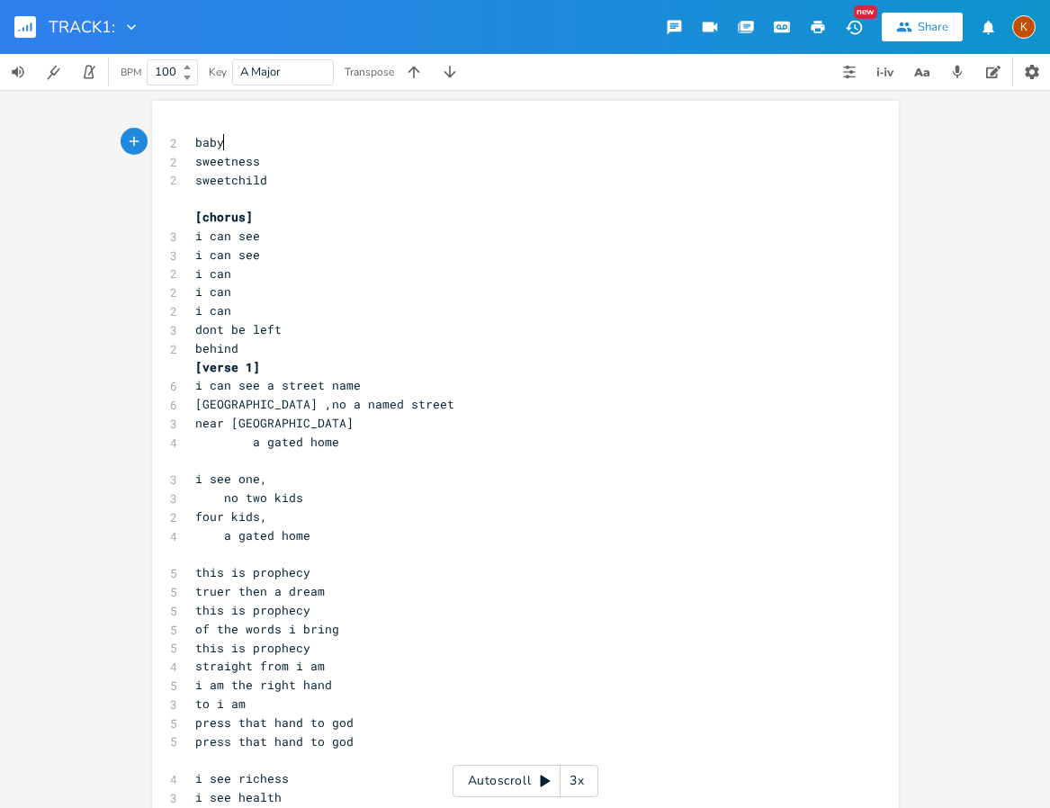 The height and width of the screenshot is (808, 1050). What do you see at coordinates (231, 180) in the screenshot?
I see `span: sweetchild` at bounding box center [231, 180].